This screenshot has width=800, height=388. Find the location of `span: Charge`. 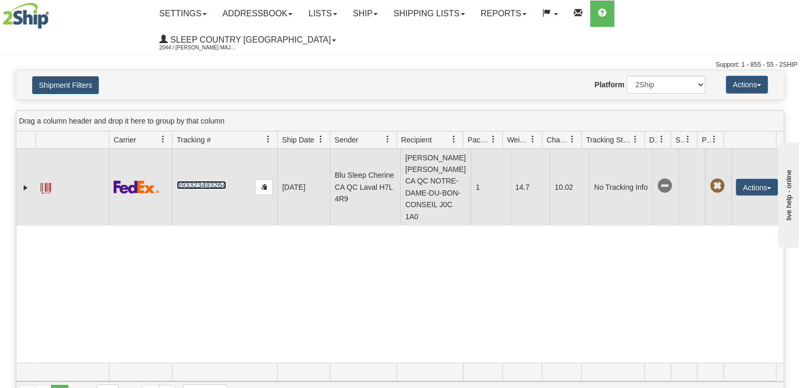

span: Charge is located at coordinates (558, 140).